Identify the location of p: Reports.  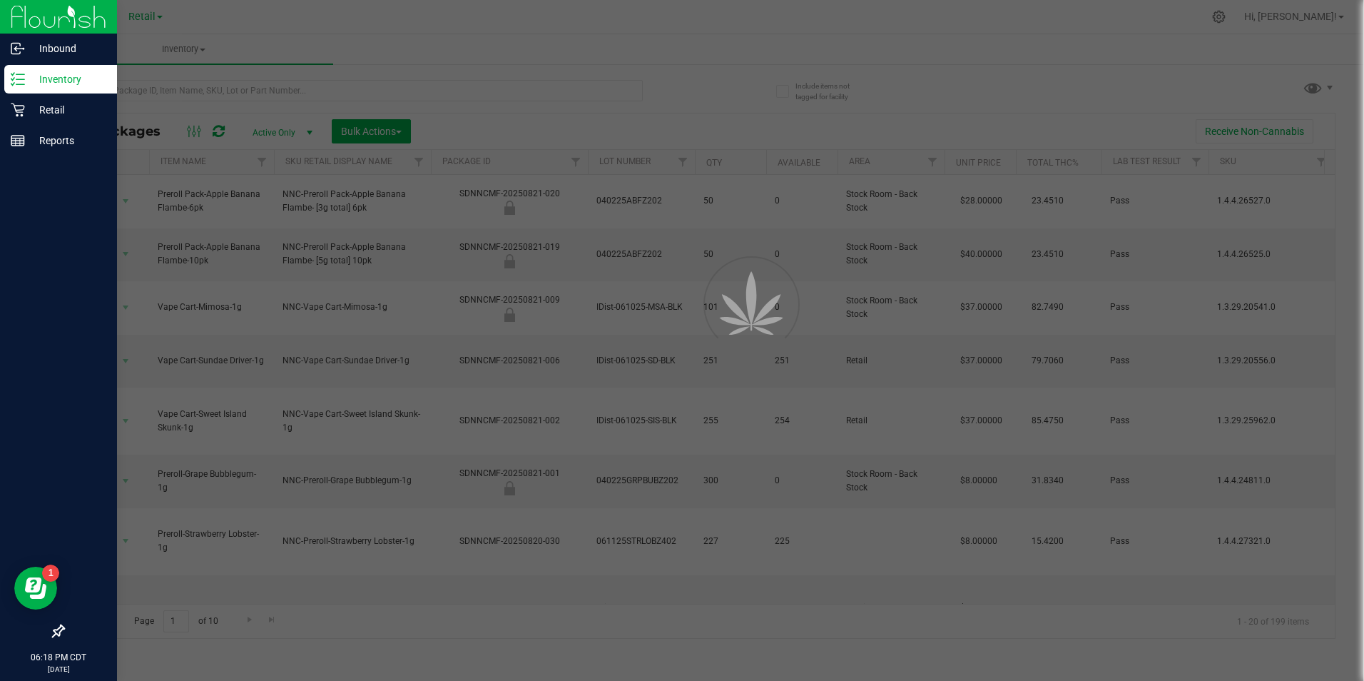
(68, 141).